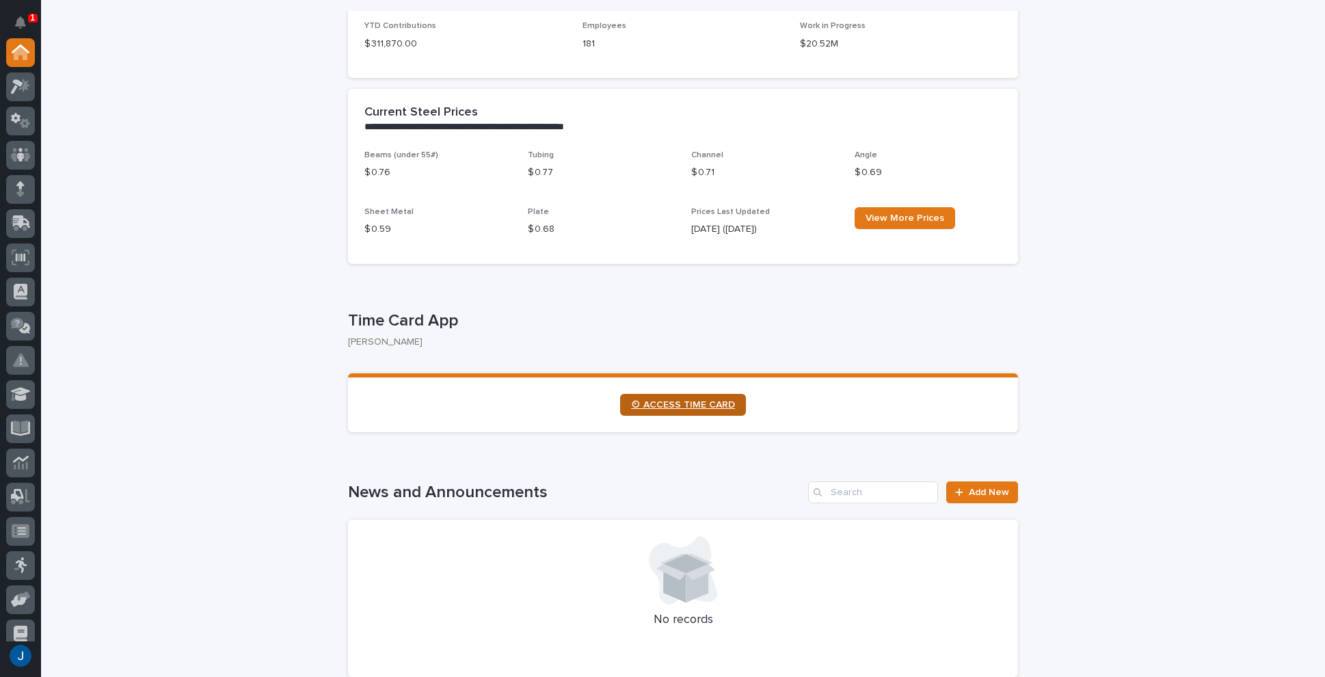  What do you see at coordinates (833, 26) in the screenshot?
I see `span: Work in Progress` at bounding box center [833, 26].